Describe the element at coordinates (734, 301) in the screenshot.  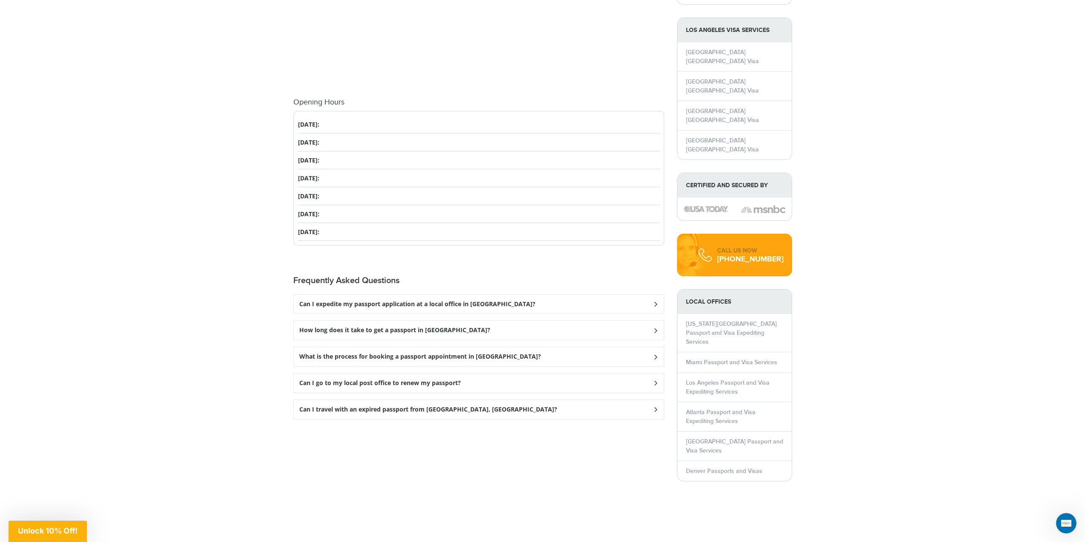
I see `strong: LOCAL OFFICES` at that location.